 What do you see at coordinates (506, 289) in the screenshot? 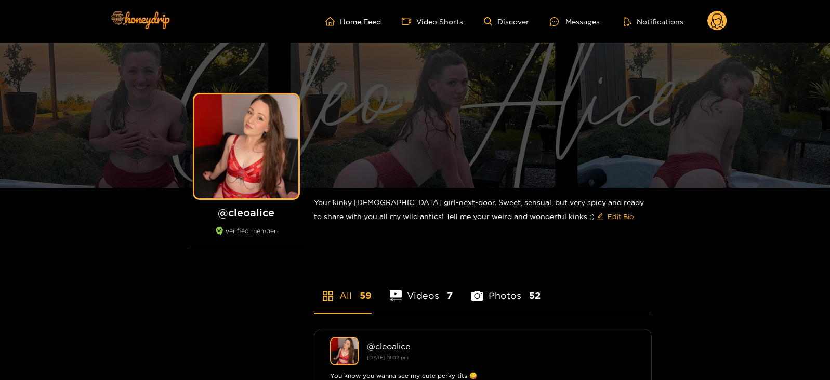
I see `li: Photos` at bounding box center [506, 289].